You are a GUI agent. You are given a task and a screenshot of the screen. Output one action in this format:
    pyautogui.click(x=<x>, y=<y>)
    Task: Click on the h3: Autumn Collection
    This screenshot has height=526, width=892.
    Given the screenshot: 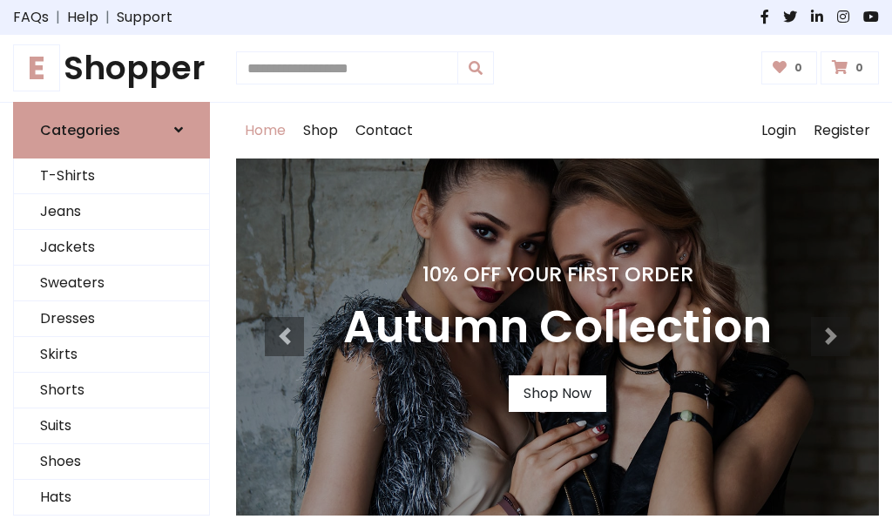 What is the action you would take?
    pyautogui.click(x=558, y=328)
    